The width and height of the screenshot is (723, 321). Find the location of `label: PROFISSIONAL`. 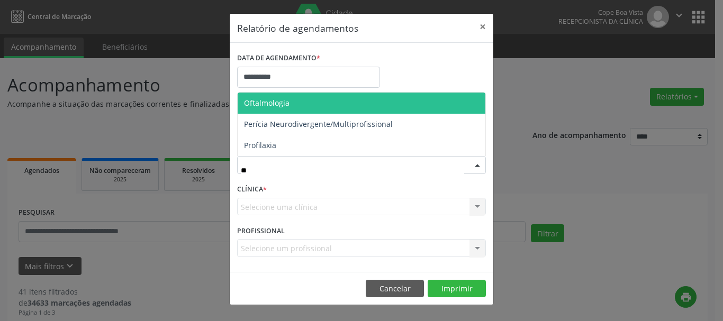

label: PROFISSIONAL is located at coordinates (261, 231).